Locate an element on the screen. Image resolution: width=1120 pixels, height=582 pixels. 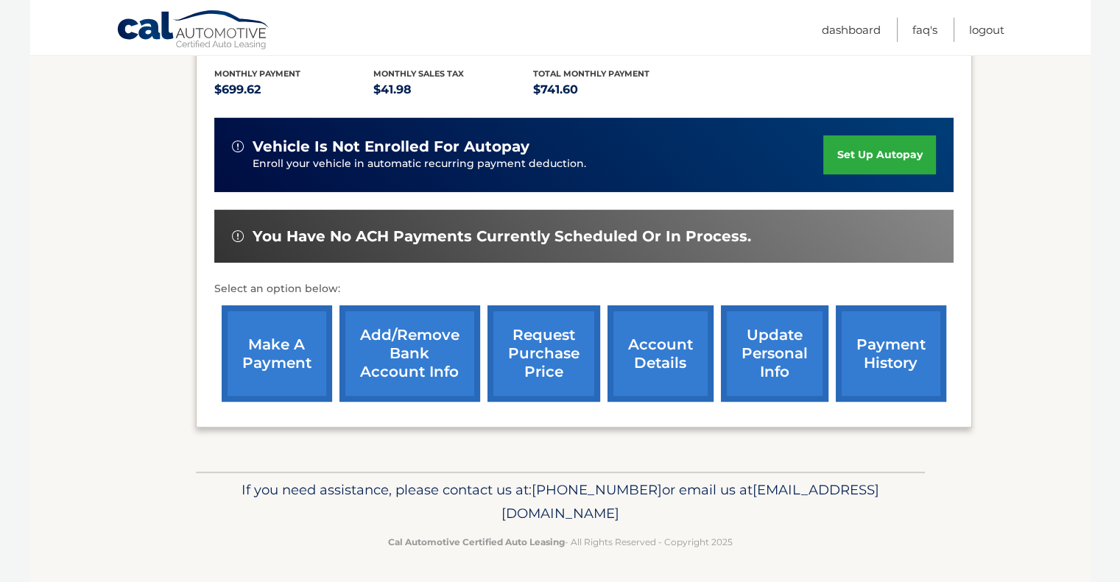
p: $741.60 is located at coordinates (612, 90).